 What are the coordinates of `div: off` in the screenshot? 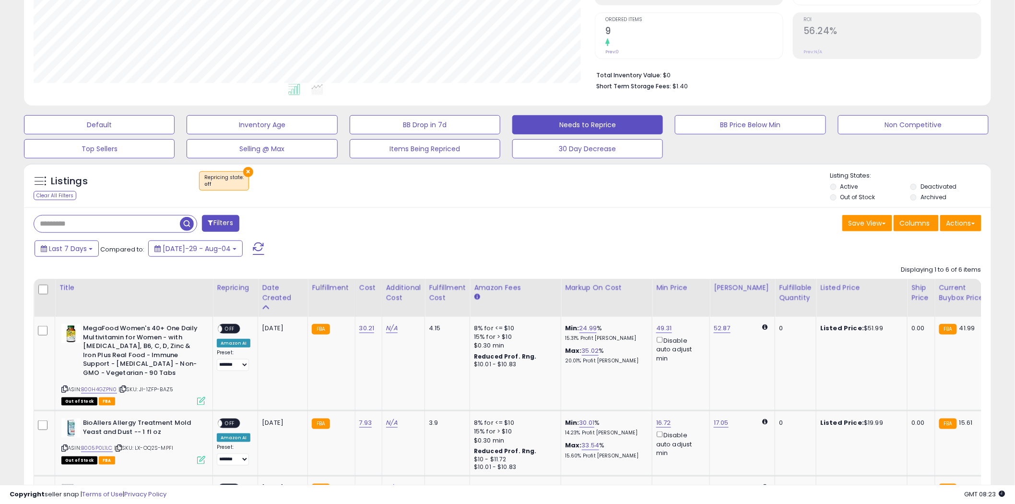 It's located at (224, 184).